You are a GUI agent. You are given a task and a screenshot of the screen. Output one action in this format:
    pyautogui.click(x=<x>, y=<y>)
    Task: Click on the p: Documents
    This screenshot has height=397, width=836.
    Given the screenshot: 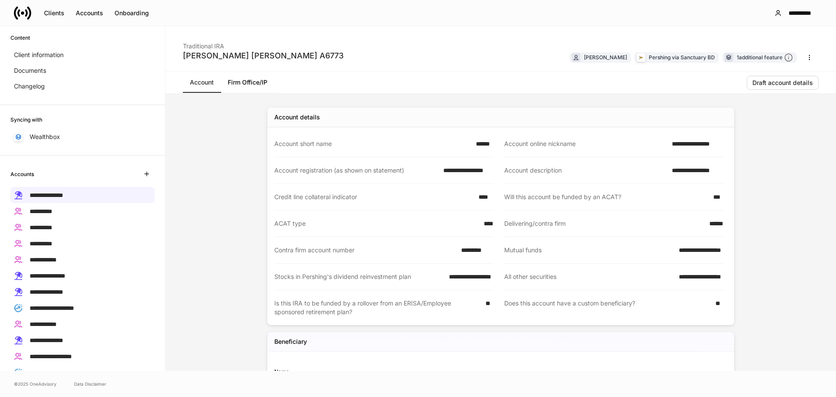 What is the action you would take?
    pyautogui.click(x=30, y=71)
    